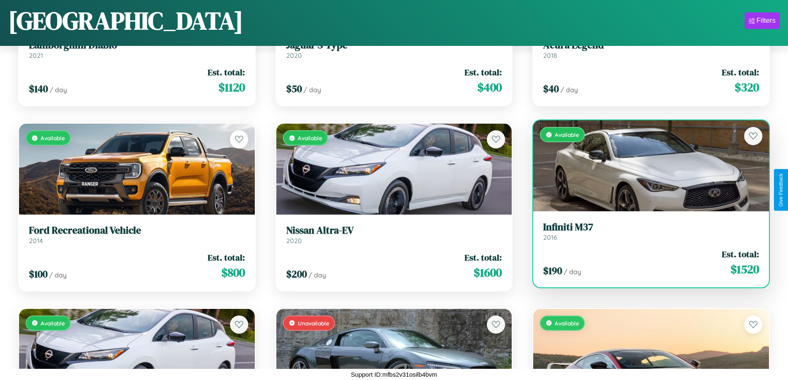  Describe the element at coordinates (745, 269) in the screenshot. I see `span: $ 1520` at that location.